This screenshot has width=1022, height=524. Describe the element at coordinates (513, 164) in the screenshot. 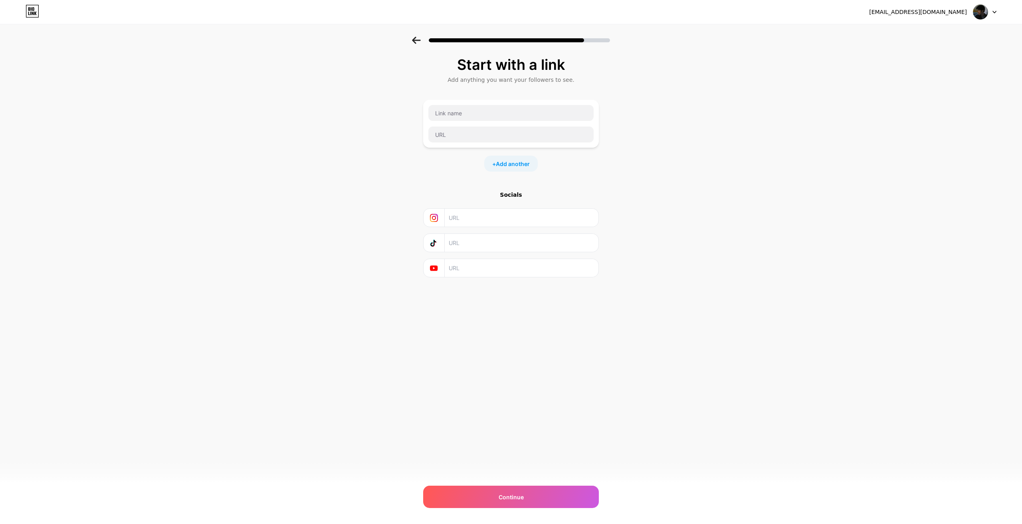

I see `span: Add another` at that location.